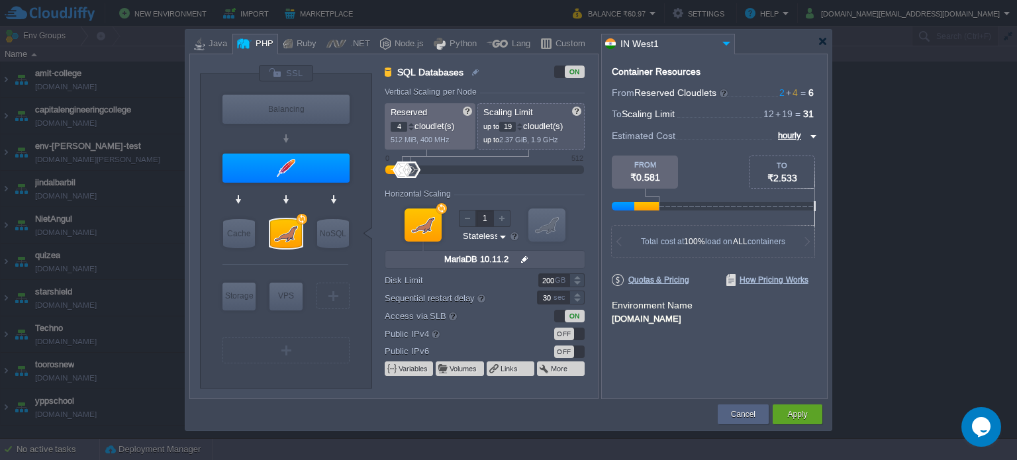  Describe the element at coordinates (769, 114) in the screenshot. I see `span: 12` at that location.